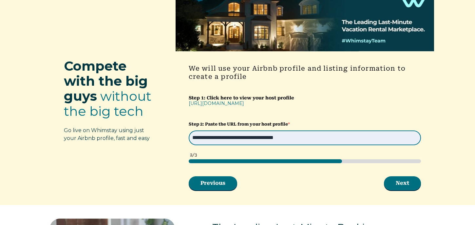 The width and height of the screenshot is (475, 225). I want to click on button: Previous, so click(213, 183).